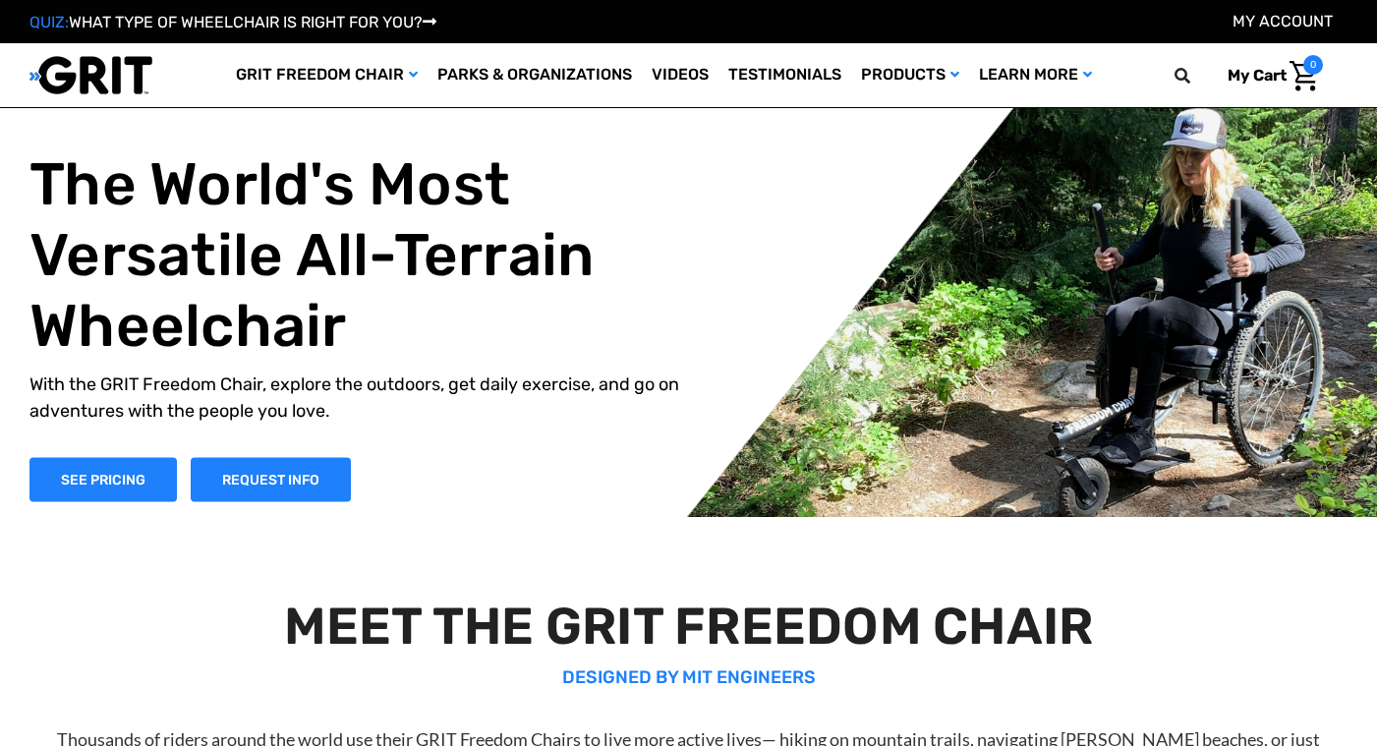 The height and width of the screenshot is (746, 1377). I want to click on img: Cart, so click(1303, 76).